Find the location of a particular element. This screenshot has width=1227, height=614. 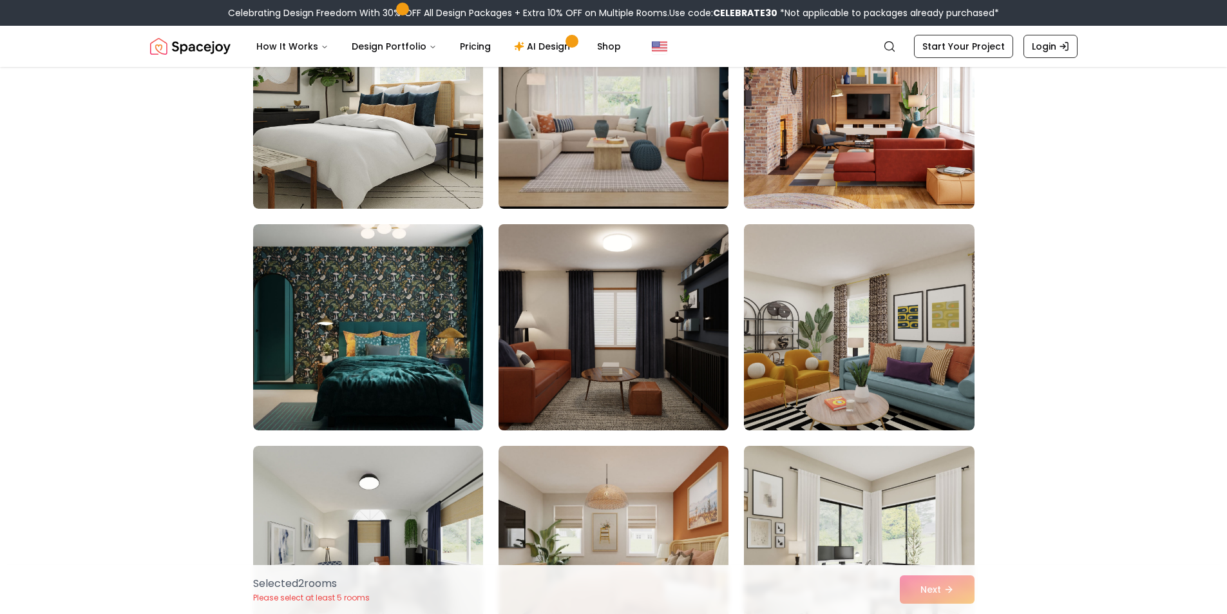

a: Login is located at coordinates (1051, 46).